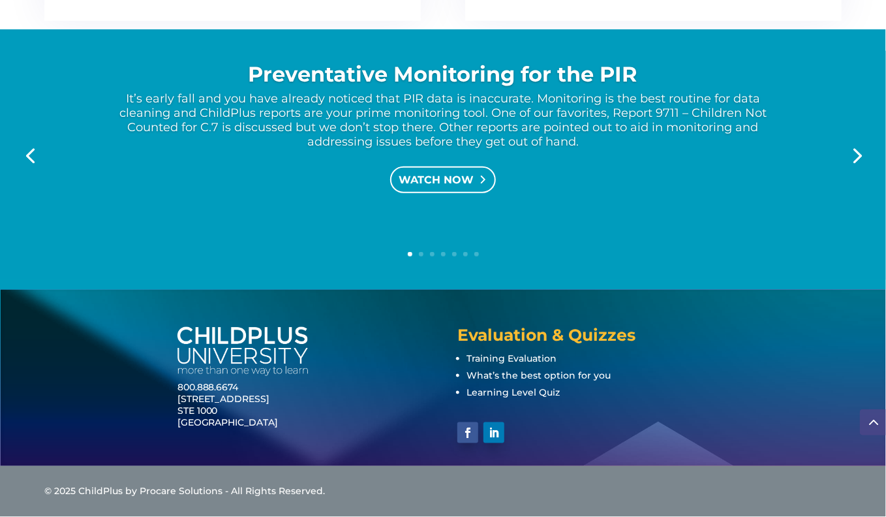  Describe the element at coordinates (443, 179) in the screenshot. I see `a: WATCH NOW` at that location.